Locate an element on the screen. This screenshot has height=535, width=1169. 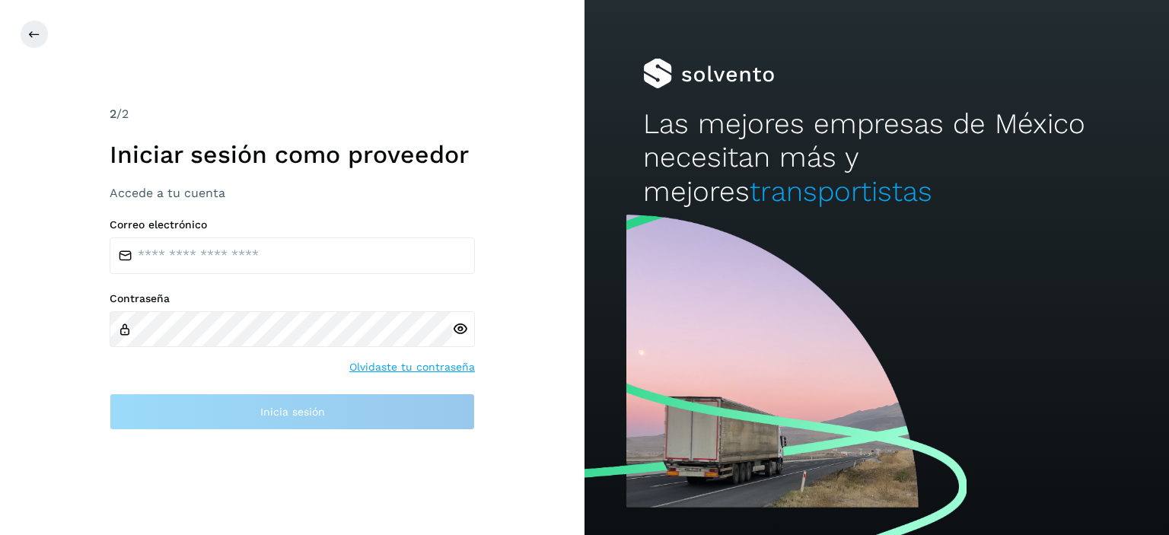
span: Inicia sesión is located at coordinates (292, 412).